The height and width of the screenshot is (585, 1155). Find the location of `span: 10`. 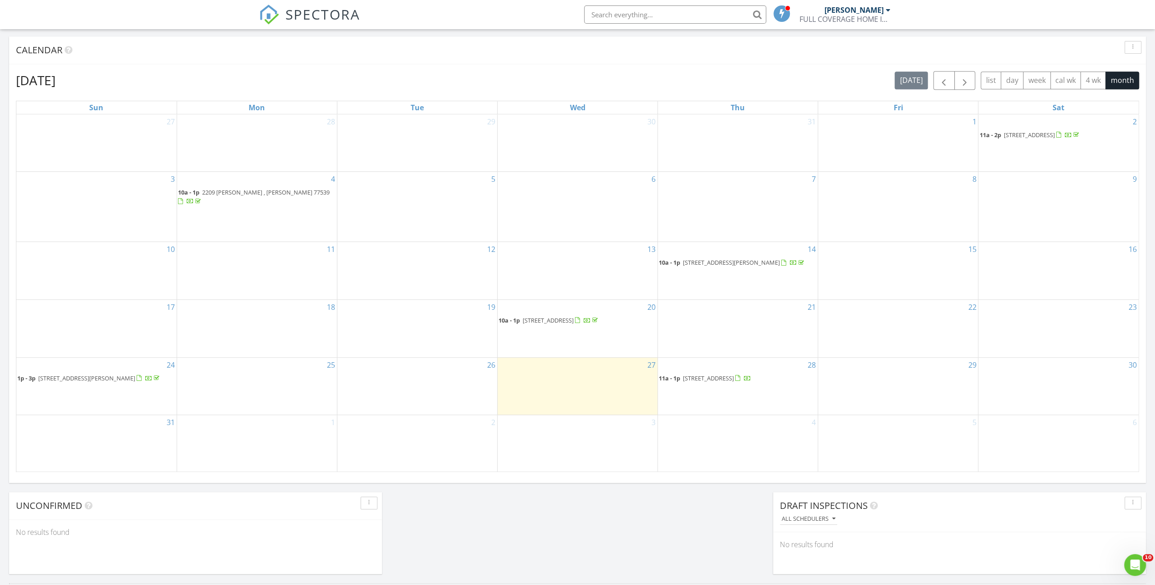

span: 10 is located at coordinates (1148, 557).